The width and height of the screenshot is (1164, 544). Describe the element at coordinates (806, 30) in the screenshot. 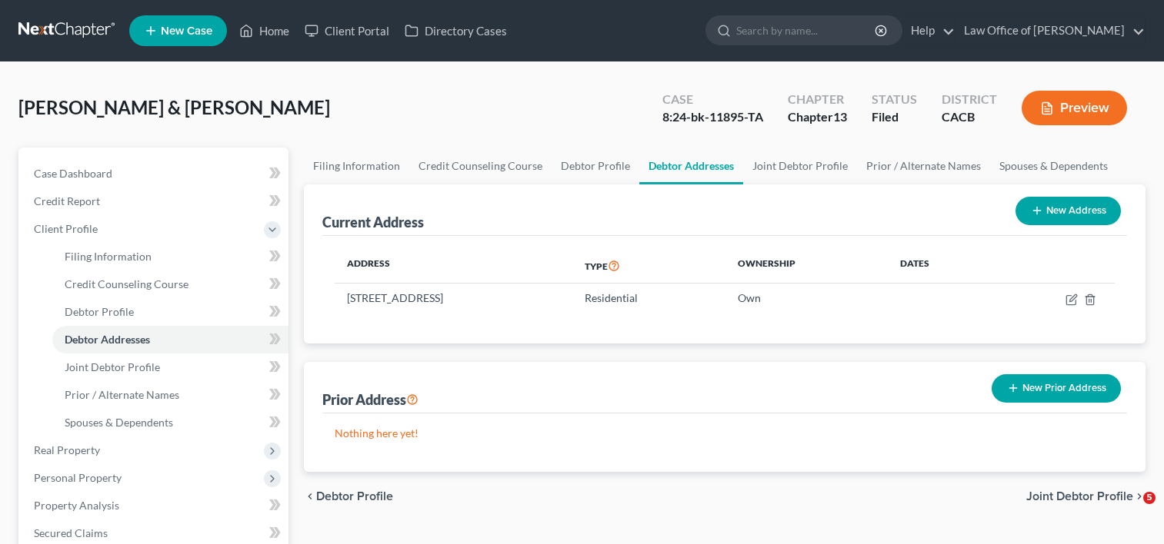

I see `input: Search by name...` at that location.